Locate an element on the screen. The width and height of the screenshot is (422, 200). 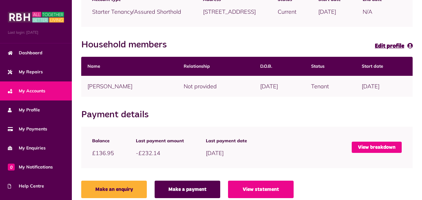
span: Balance is located at coordinates (103, 141).